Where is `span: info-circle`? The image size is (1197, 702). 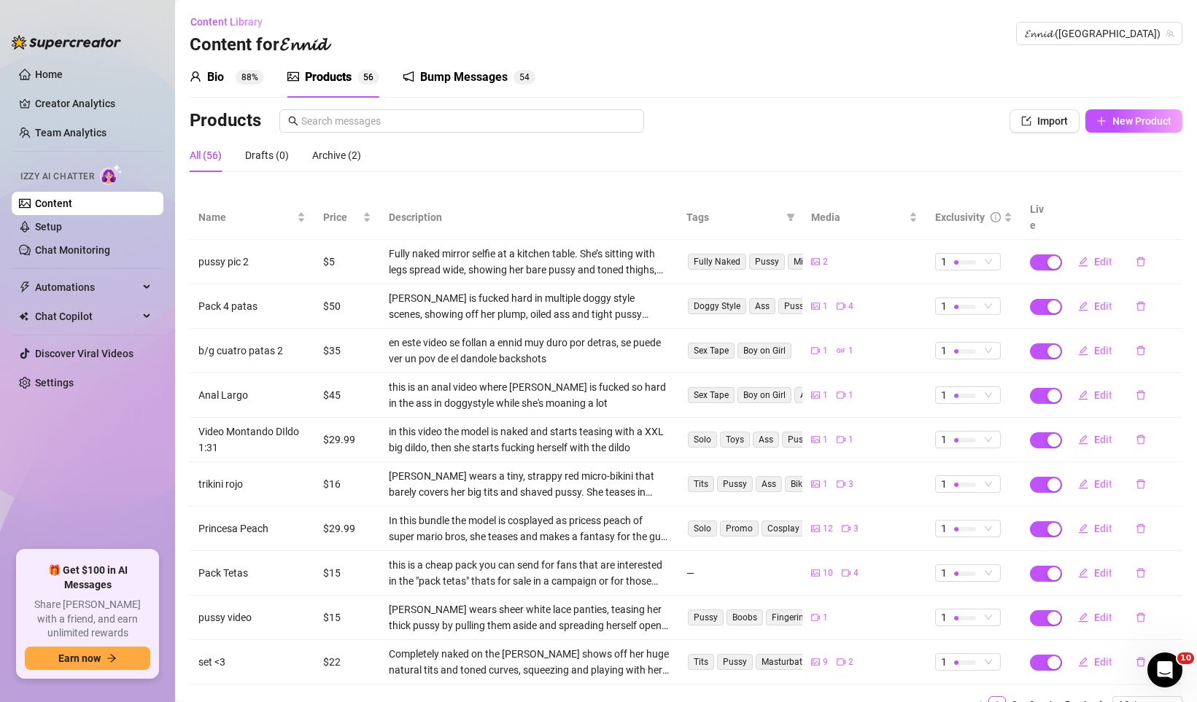 span: info-circle is located at coordinates (996, 217).